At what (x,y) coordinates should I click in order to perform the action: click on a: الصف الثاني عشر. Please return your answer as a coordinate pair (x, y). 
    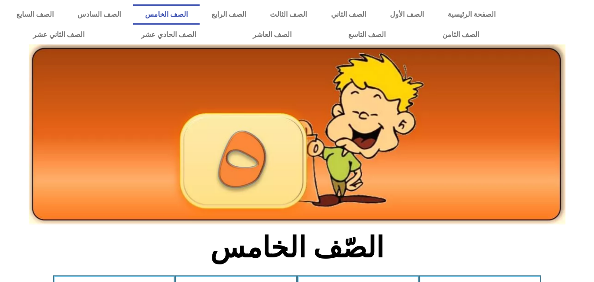
    Looking at the image, I should click on (58, 35).